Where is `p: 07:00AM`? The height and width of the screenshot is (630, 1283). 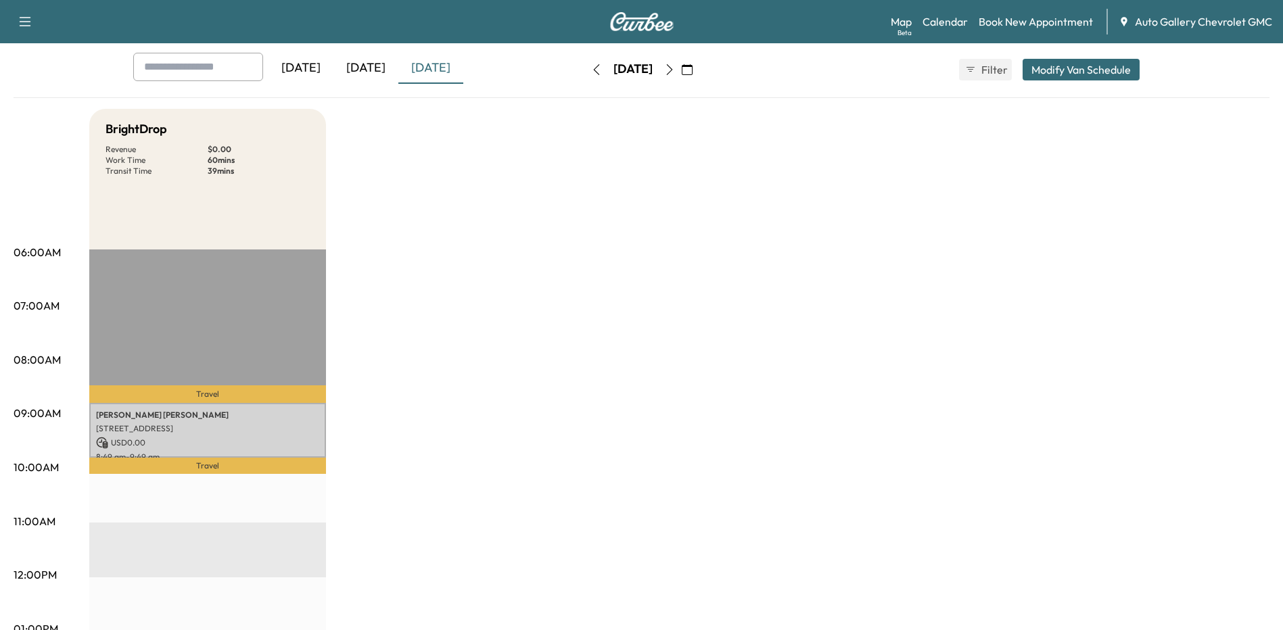 p: 07:00AM is located at coordinates (37, 306).